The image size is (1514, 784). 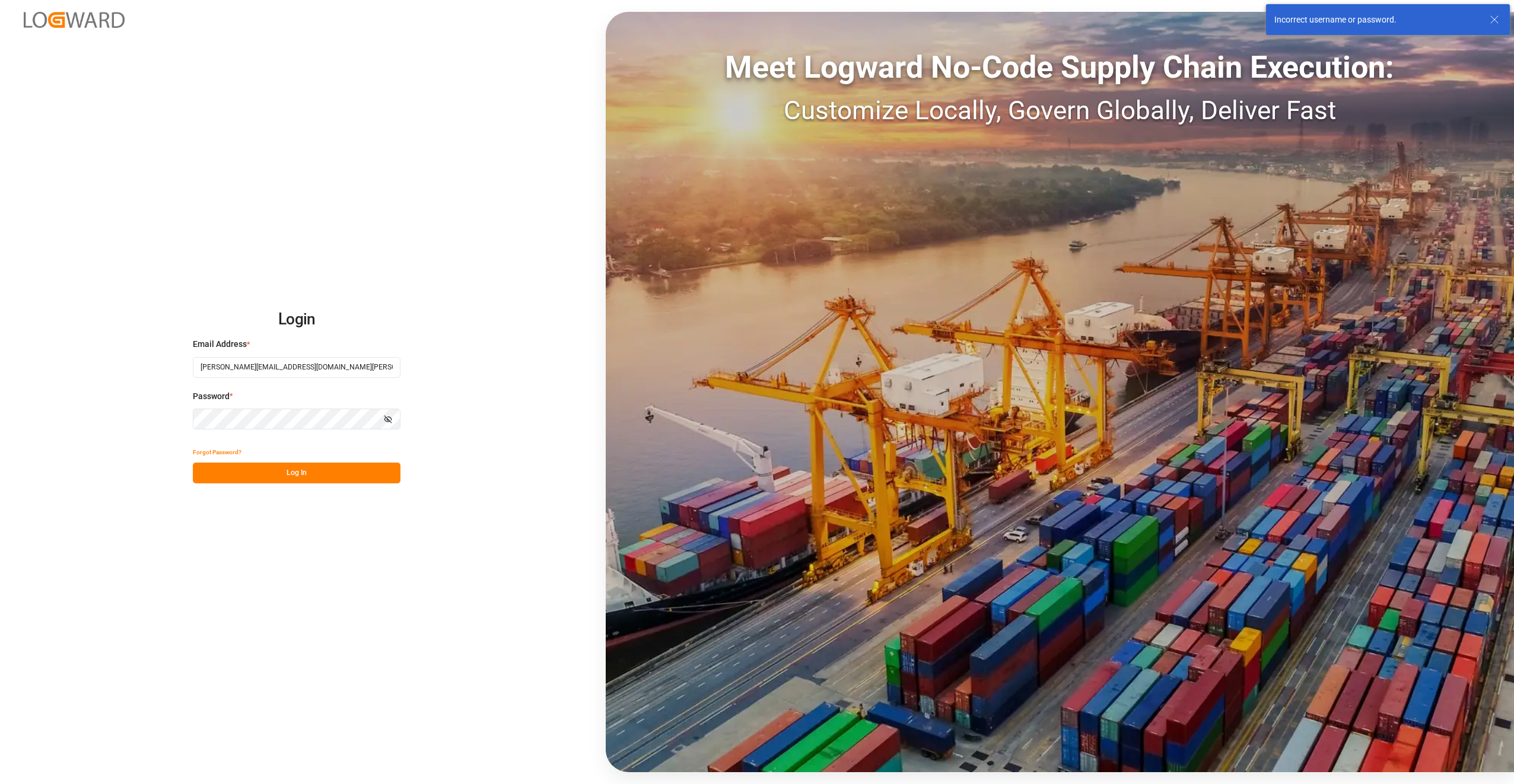 I want to click on button: Log In, so click(x=297, y=473).